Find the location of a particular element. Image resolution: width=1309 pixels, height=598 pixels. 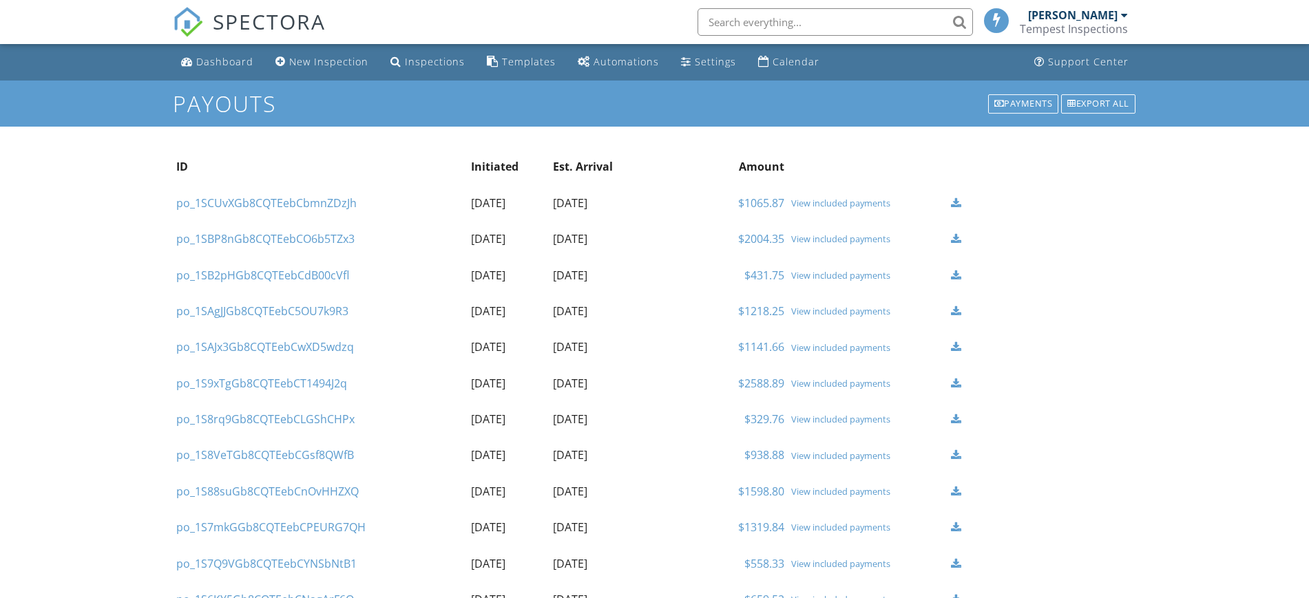

a: $1218.25 is located at coordinates (761, 311).